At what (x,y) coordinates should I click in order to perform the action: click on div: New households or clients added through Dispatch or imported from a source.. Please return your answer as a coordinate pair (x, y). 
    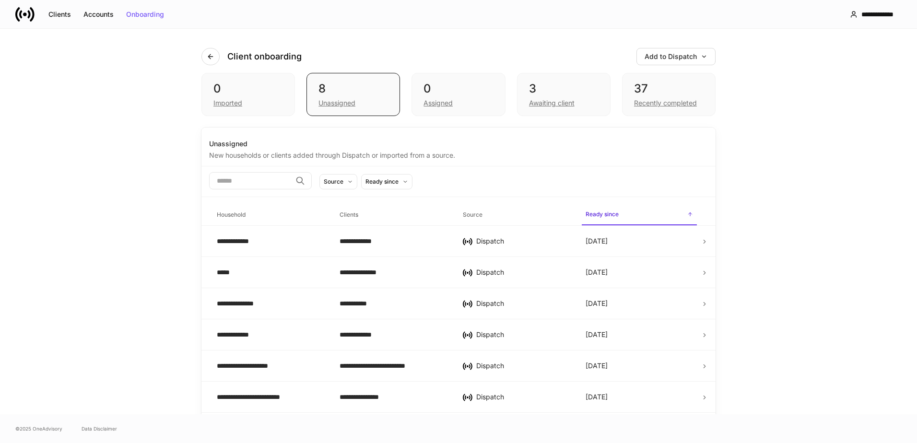
    Looking at the image, I should click on (459, 154).